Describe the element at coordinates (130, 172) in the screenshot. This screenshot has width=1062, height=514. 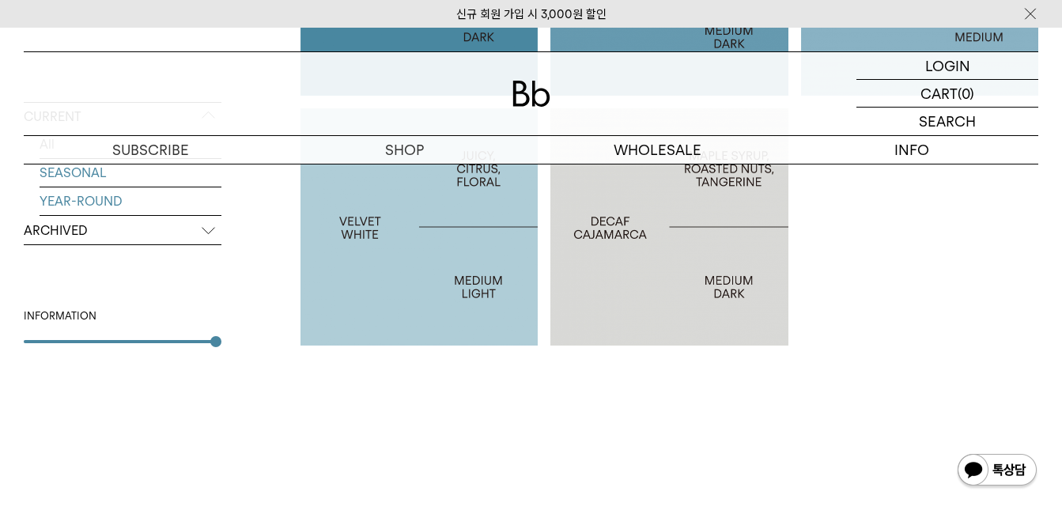
I see `a: SEASONAL` at that location.